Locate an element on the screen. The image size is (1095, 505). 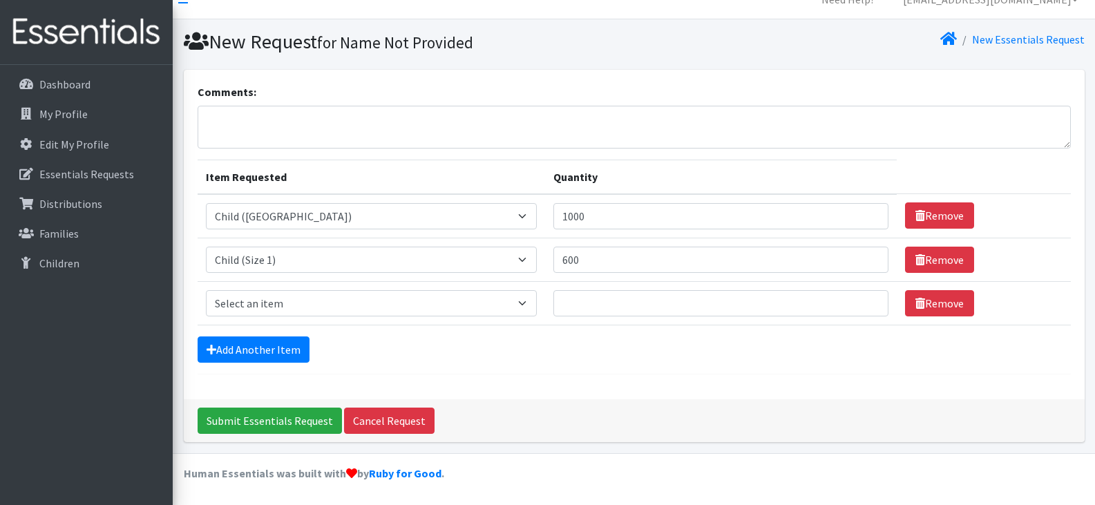
a: Essentials Requests is located at coordinates (86, 174).